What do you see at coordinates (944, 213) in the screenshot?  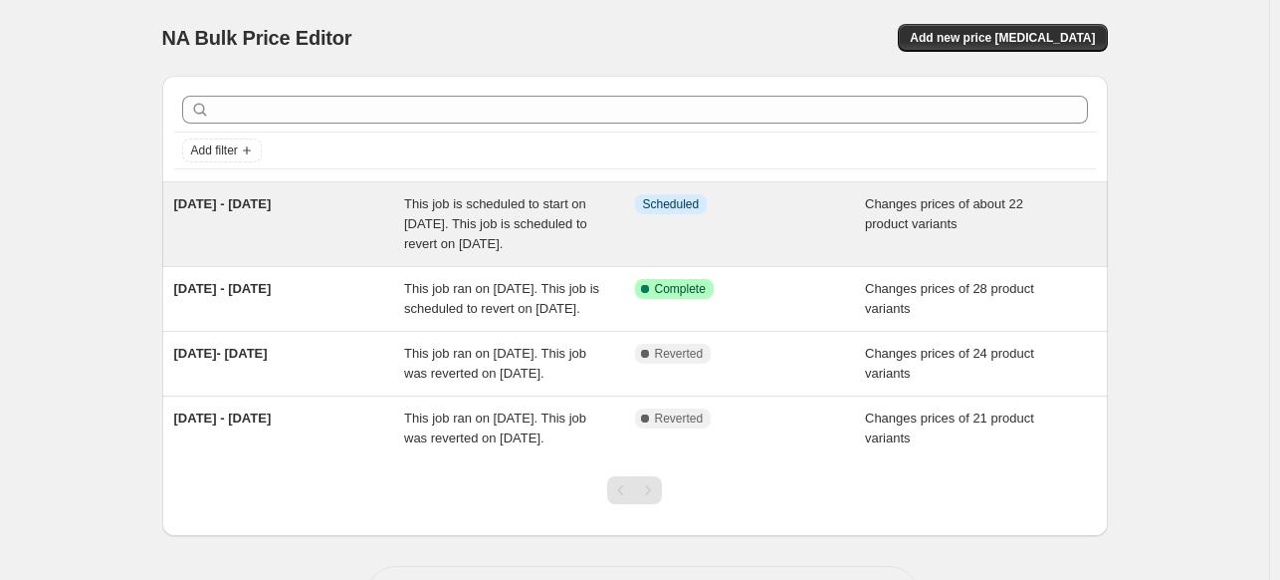 I see `span: Changes prices of about 22 product variants` at bounding box center [944, 213].